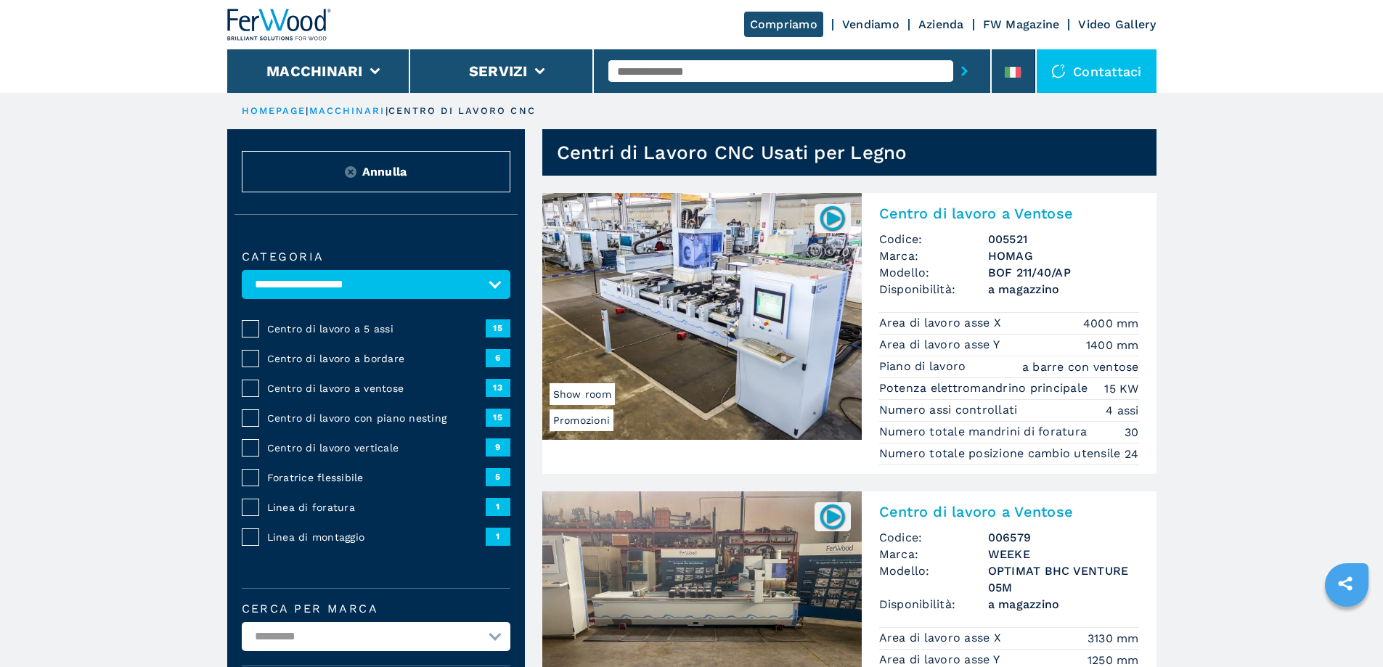 The image size is (1383, 667). I want to click on button: ResetAnnulla, so click(376, 171).